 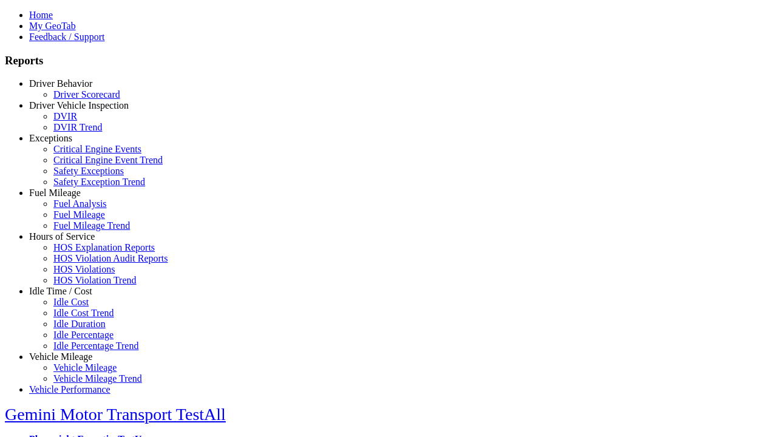 What do you see at coordinates (84, 313) in the screenshot?
I see `a: Idle Cost Trend` at bounding box center [84, 313].